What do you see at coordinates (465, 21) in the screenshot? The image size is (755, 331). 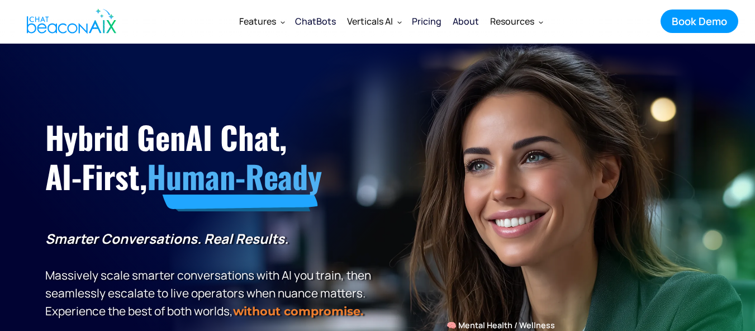 I see `a: About` at bounding box center [465, 21].